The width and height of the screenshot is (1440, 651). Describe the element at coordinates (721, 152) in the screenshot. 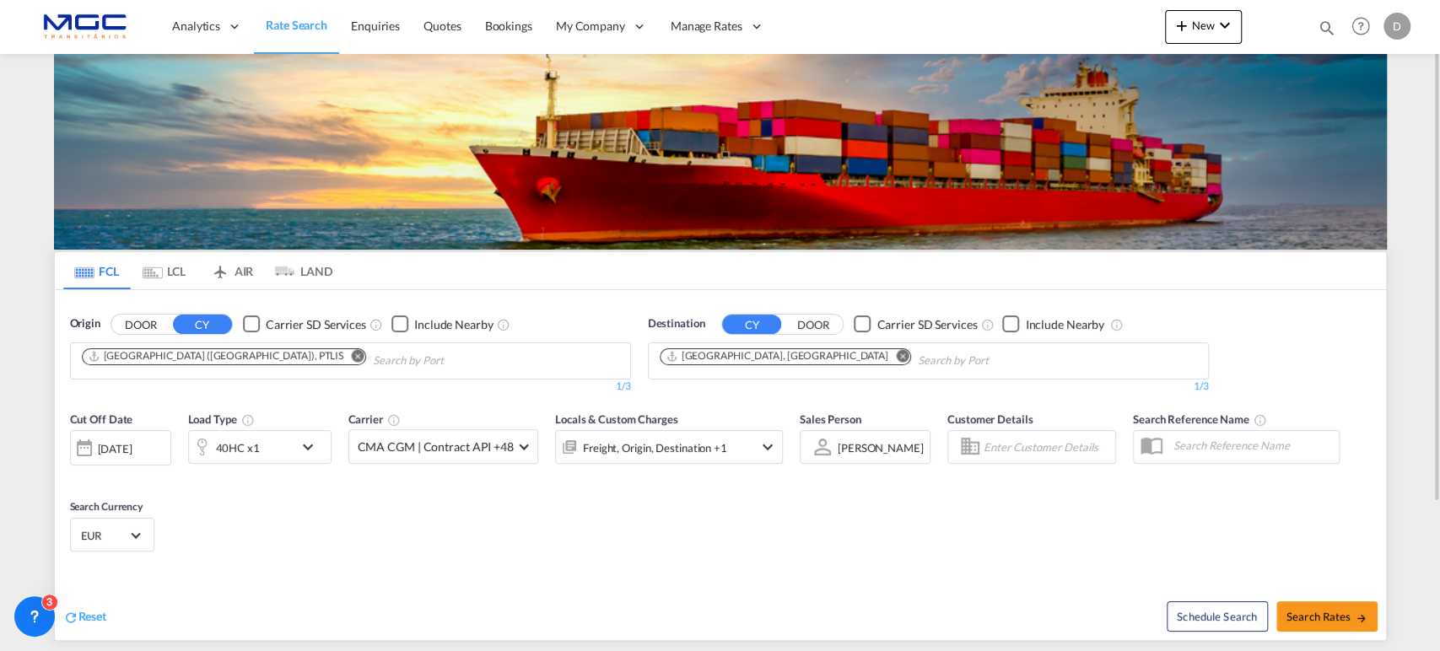

I see `img: LCL+%26+FCL+BACKGROUND.png` at that location.